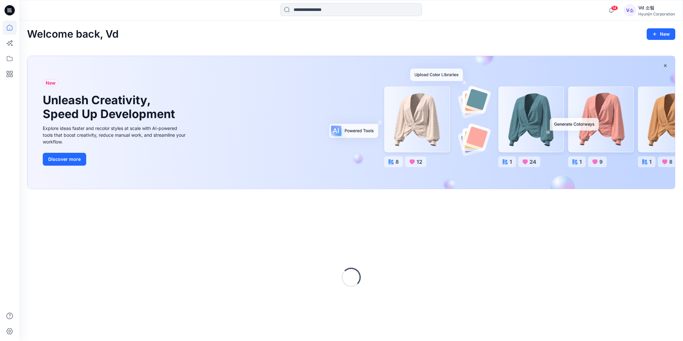  What do you see at coordinates (110, 107) in the screenshot?
I see `h1: Unleash Creativity, Speed Up Development` at bounding box center [110, 107].